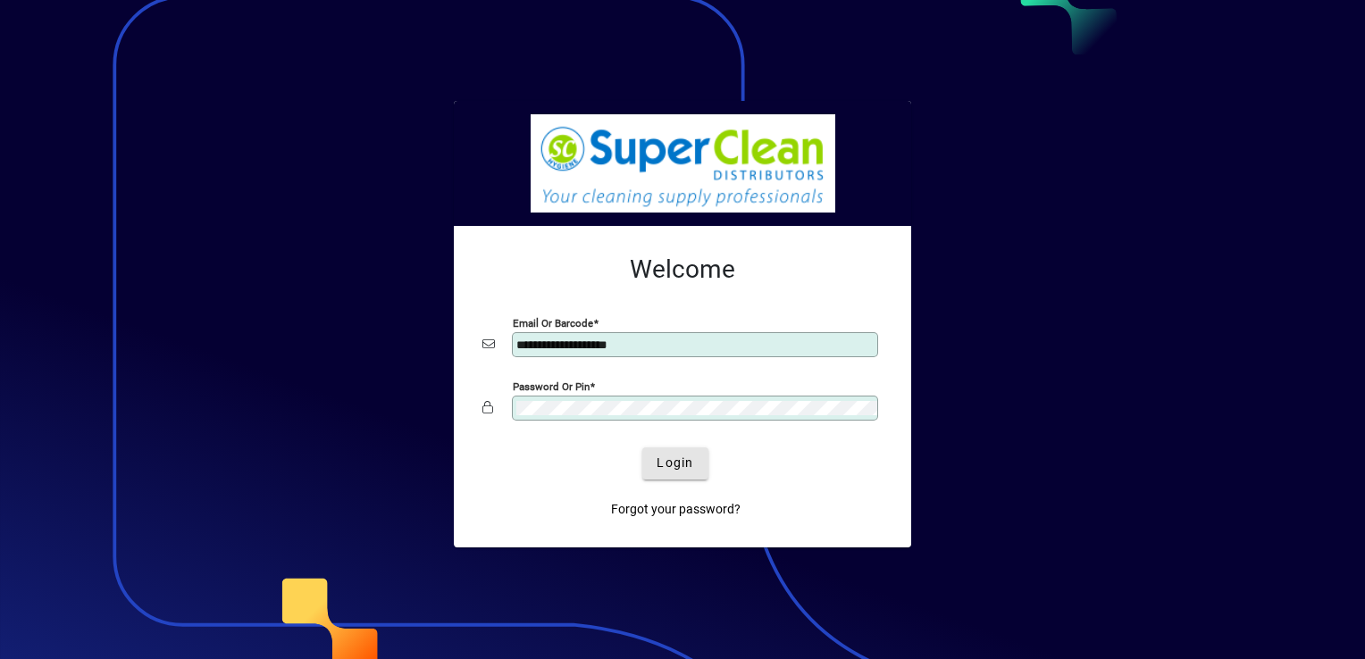 This screenshot has height=659, width=1365. Describe the element at coordinates (675, 463) in the screenshot. I see `span: Login` at that location.